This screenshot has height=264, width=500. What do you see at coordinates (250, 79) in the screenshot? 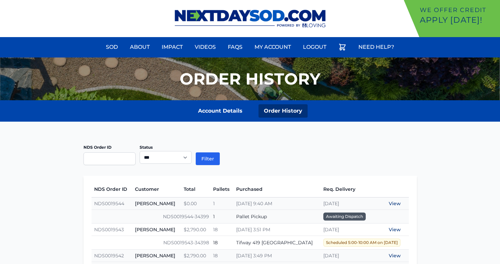
I see `h1: Order History` at bounding box center [250, 79].